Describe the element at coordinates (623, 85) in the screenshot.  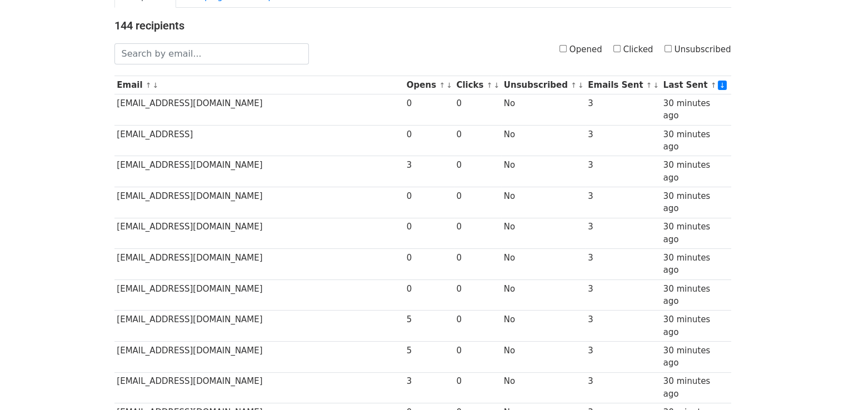
I see `th: Emails Sent` at that location.